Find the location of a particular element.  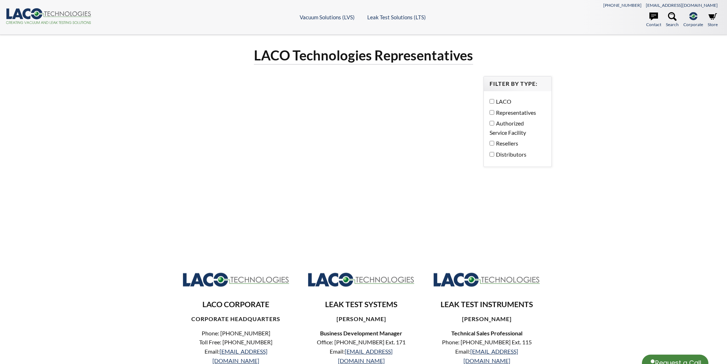

h1: LACO Technologies Representatives is located at coordinates (363, 55).